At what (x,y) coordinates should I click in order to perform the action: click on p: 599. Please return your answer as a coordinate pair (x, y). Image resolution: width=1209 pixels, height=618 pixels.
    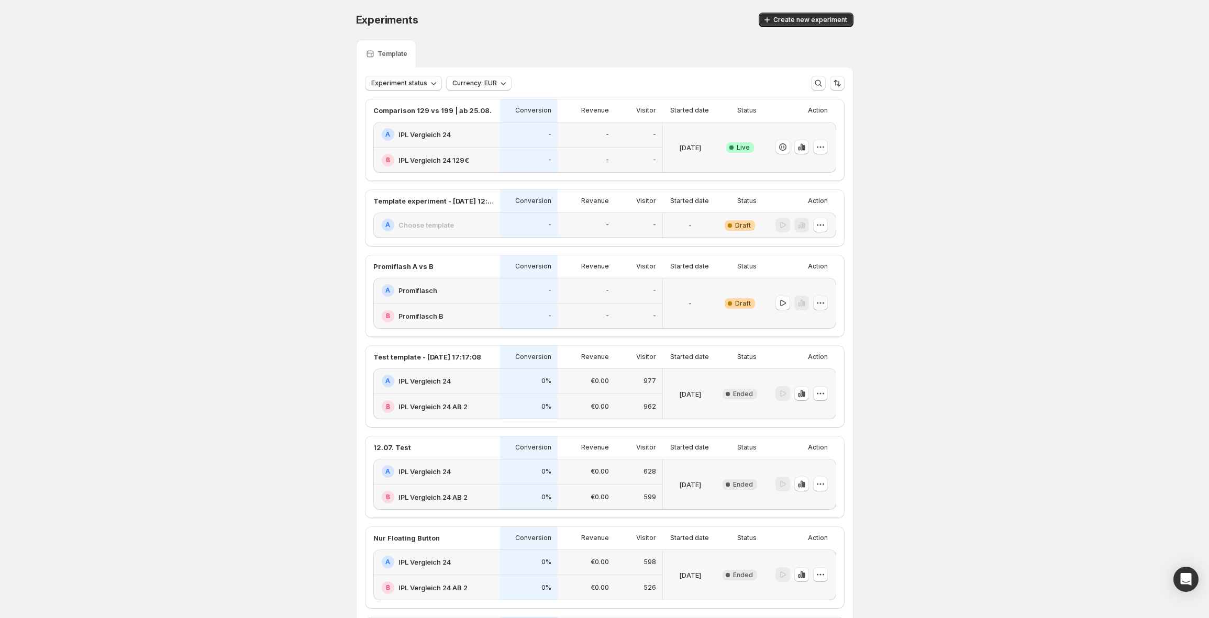
    Looking at the image, I should click on (650, 497).